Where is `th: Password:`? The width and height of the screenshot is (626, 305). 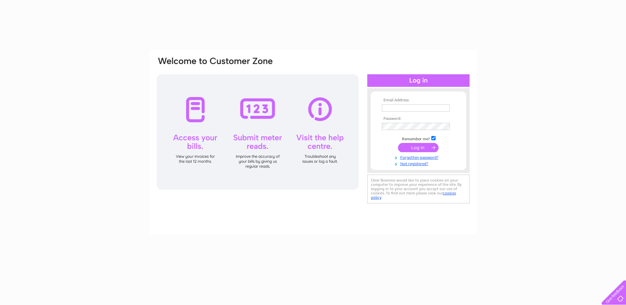 th: Password: is located at coordinates (419, 119).